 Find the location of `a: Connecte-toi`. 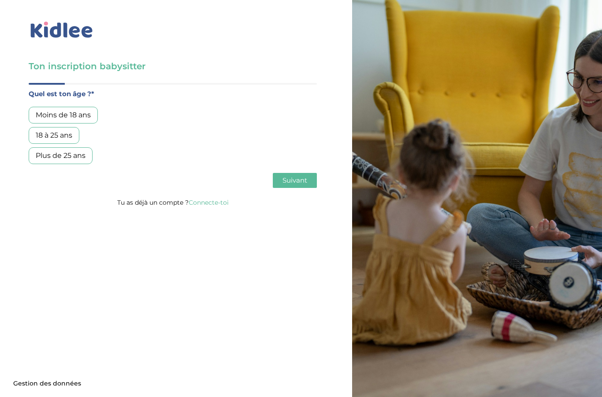

a: Connecte-toi is located at coordinates (208, 202).